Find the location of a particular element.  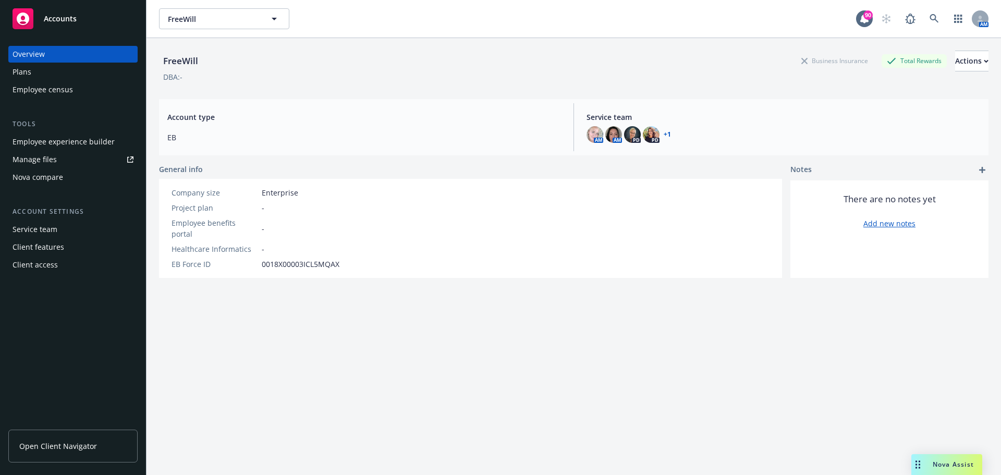

a: Client features is located at coordinates (73, 247).